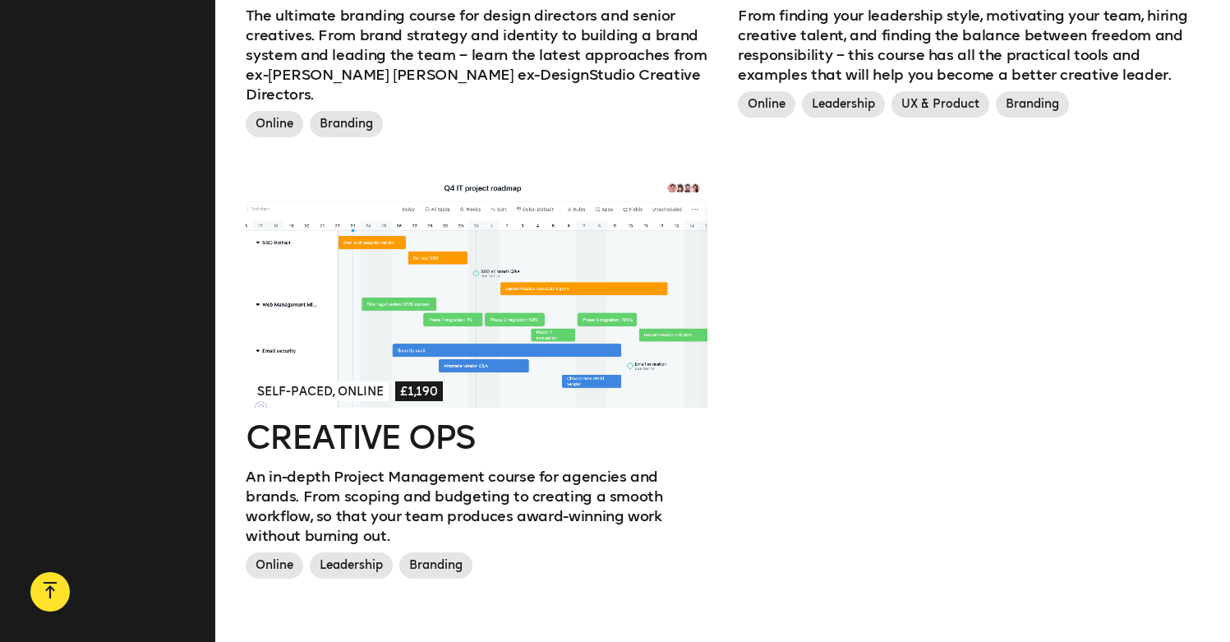  What do you see at coordinates (419, 391) in the screenshot?
I see `span: £1,190` at bounding box center [419, 391].